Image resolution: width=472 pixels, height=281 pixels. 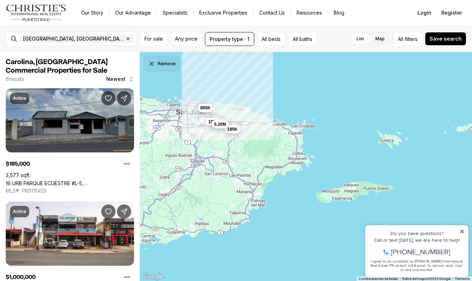 What do you see at coordinates (411, 39) in the screenshot?
I see `span: filters` at bounding box center [411, 39].